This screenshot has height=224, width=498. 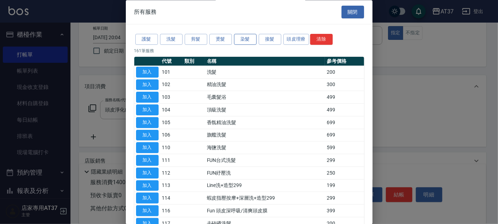 What do you see at coordinates (265, 160) in the screenshot?
I see `td: FUN台式洗髮` at bounding box center [265, 160].